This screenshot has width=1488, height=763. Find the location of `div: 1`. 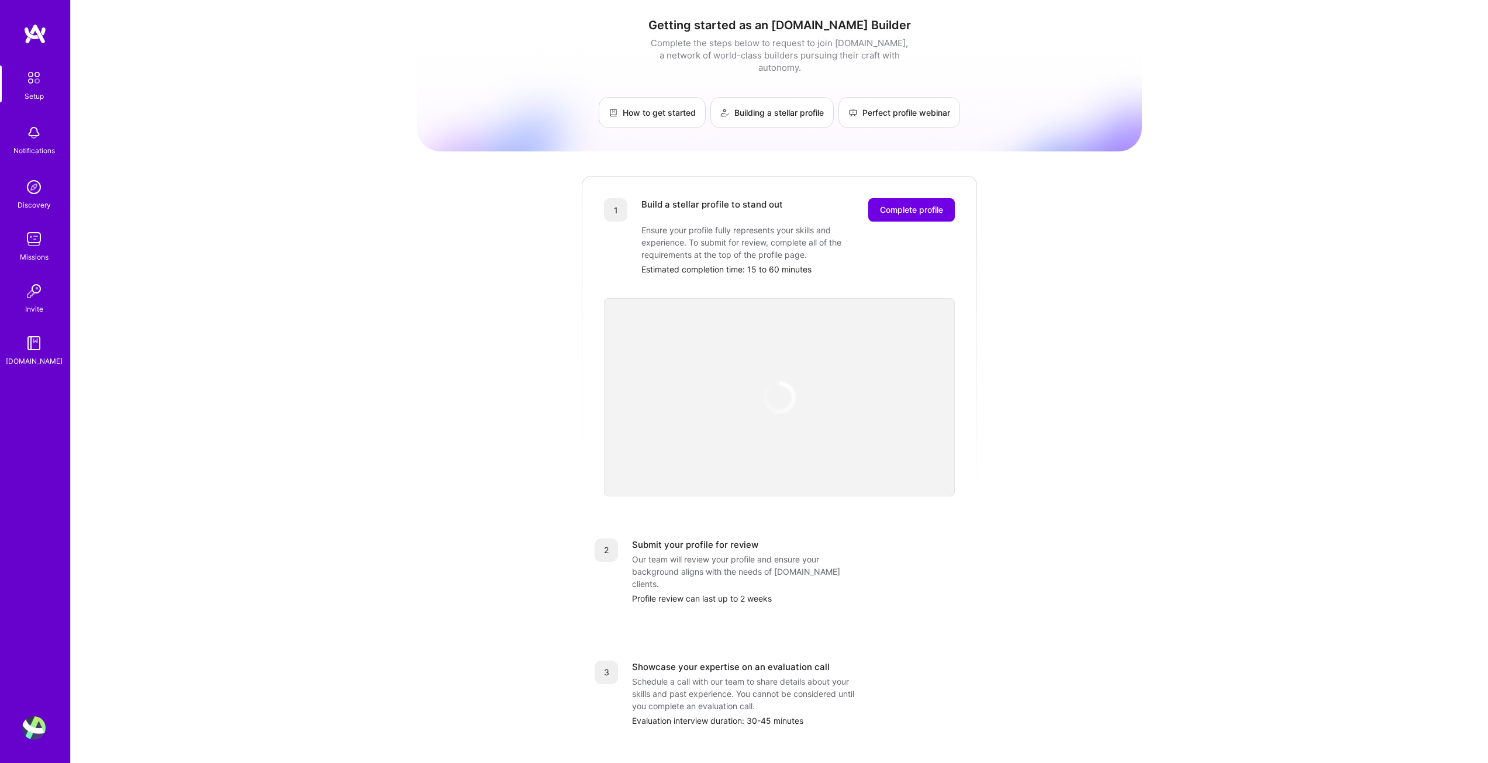

div: 1 is located at coordinates (615, 210).